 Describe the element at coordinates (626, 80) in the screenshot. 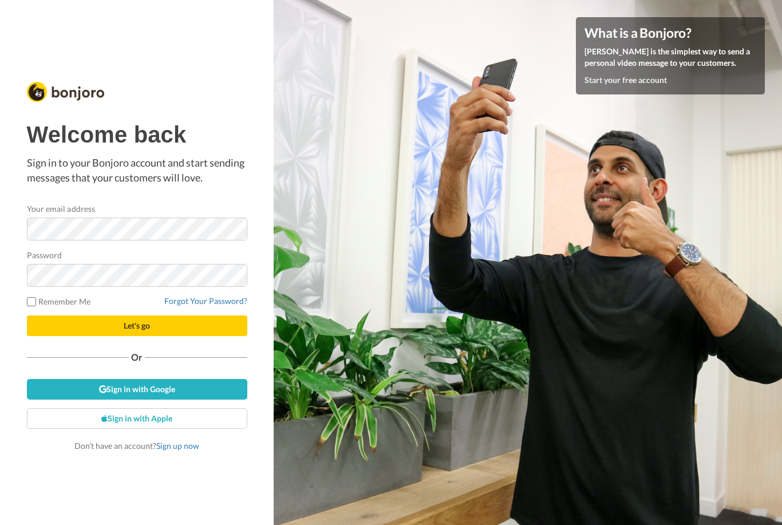

I see `a: Start your free account` at that location.